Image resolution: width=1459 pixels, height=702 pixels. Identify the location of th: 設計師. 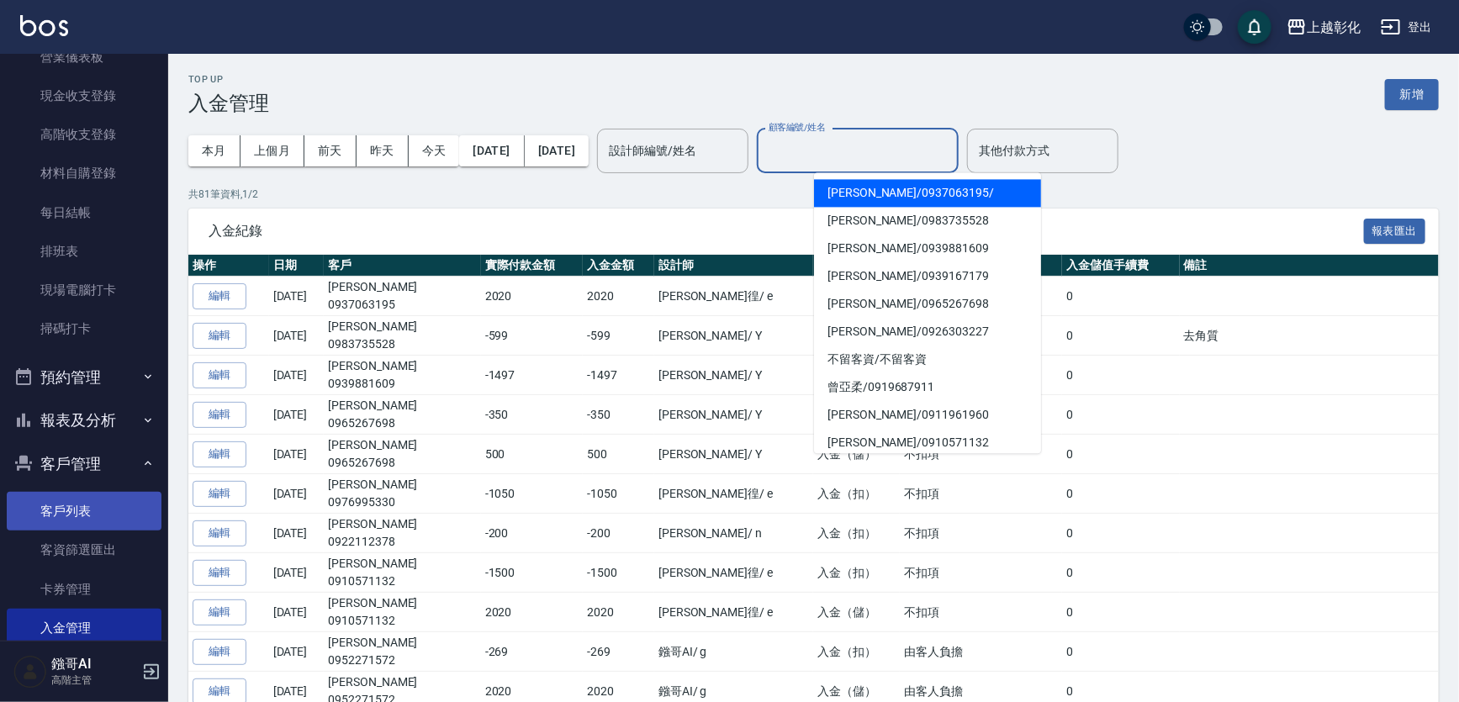
(733, 266).